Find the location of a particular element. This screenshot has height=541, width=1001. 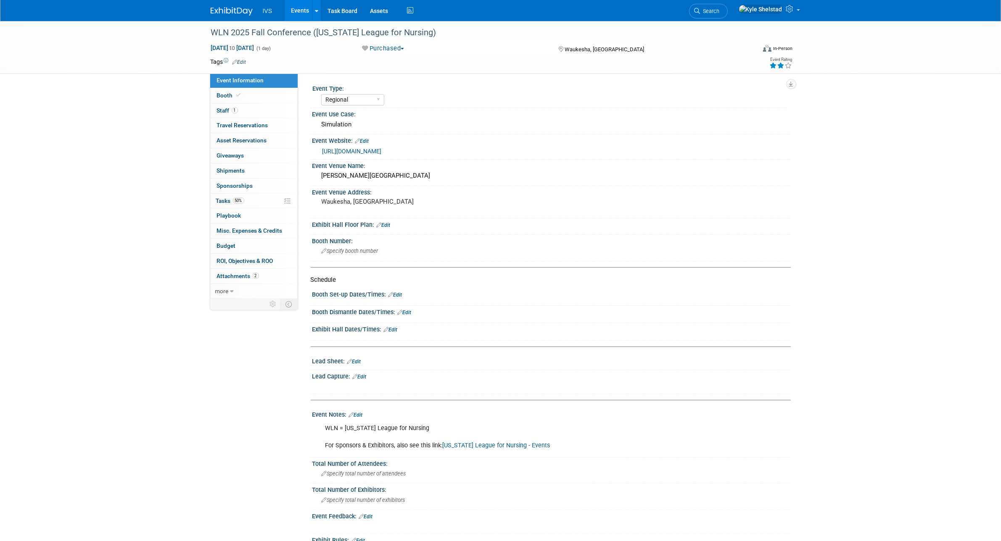

div: Event Type: is located at coordinates (550, 87).